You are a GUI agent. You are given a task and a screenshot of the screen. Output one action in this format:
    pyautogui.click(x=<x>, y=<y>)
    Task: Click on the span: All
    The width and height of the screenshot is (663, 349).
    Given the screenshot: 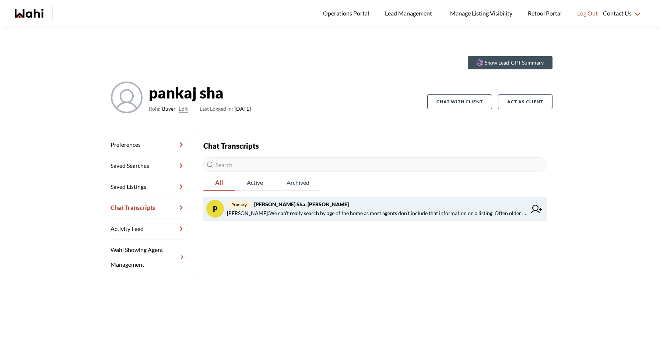 What is the action you would take?
    pyautogui.click(x=219, y=182)
    